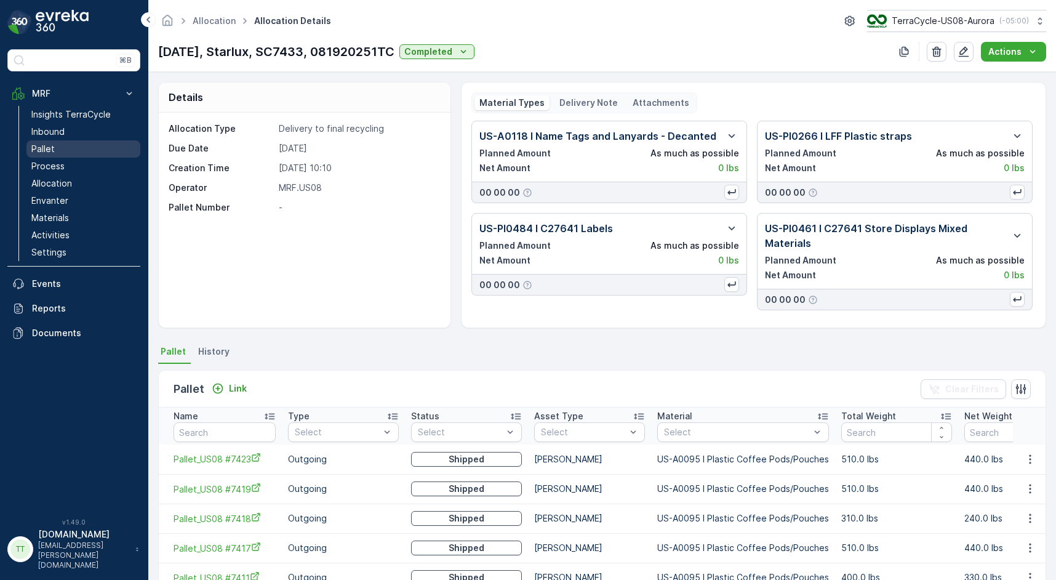 This screenshot has width=1056, height=580. What do you see at coordinates (559, 416) in the screenshot?
I see `p: Asset Type` at bounding box center [559, 416].